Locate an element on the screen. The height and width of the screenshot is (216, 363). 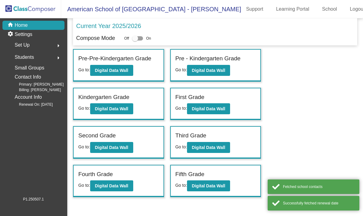
p: Settings is located at coordinates (24, 34).